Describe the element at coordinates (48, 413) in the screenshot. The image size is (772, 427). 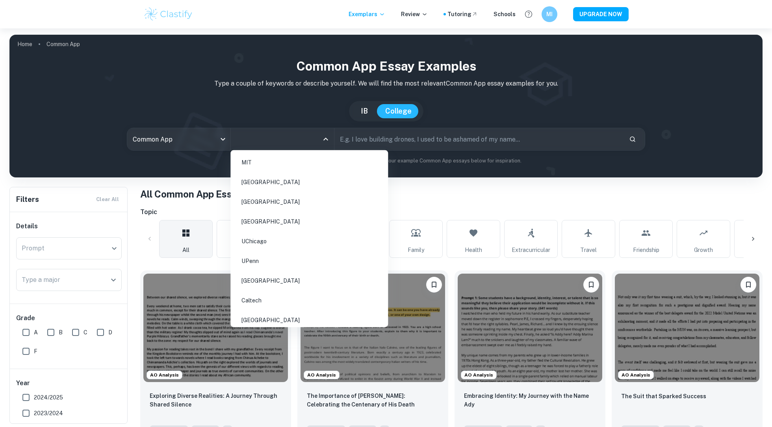
I see `span: 2023/2024` at that location.